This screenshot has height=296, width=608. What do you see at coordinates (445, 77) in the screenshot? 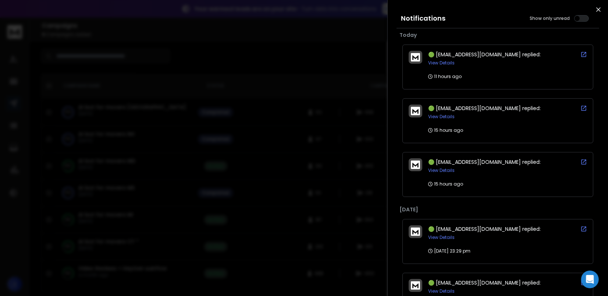
I see `p: 11 hours ago` at bounding box center [445, 77].